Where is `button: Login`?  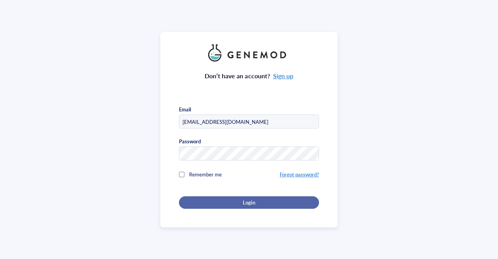
button: Login is located at coordinates (249, 202).